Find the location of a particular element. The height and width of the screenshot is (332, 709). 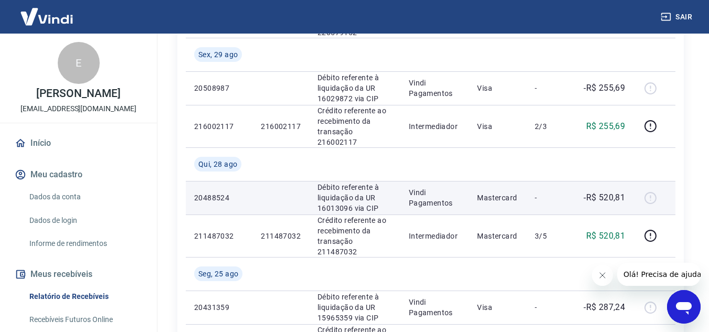

p: R$ 255,69 is located at coordinates (606, 127).